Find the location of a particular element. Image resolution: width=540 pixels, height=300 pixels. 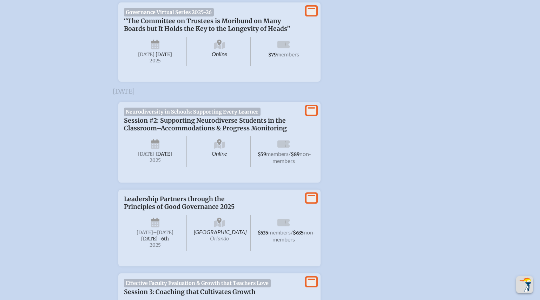

span: $635 is located at coordinates (298, 233).